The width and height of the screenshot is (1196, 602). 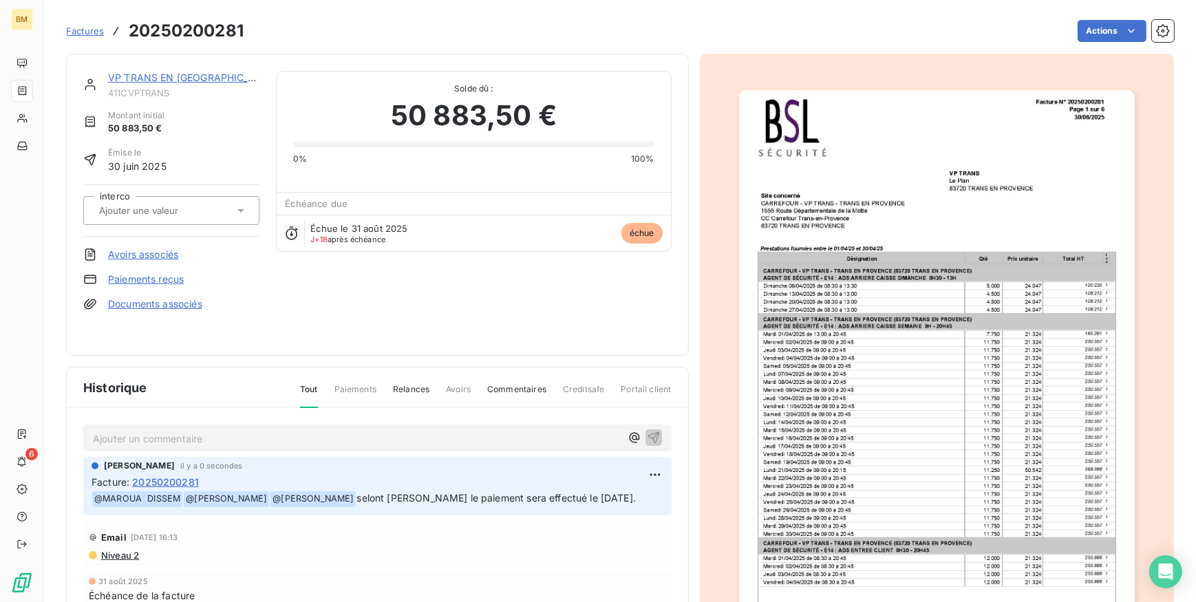 I want to click on span: Creditsafe, so click(x=583, y=395).